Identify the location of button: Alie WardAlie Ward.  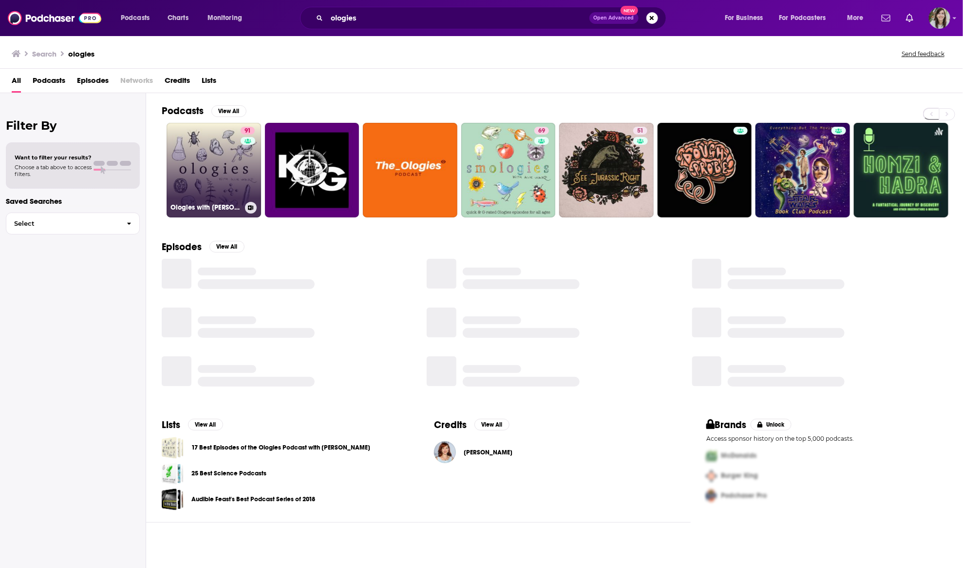
(554, 452).